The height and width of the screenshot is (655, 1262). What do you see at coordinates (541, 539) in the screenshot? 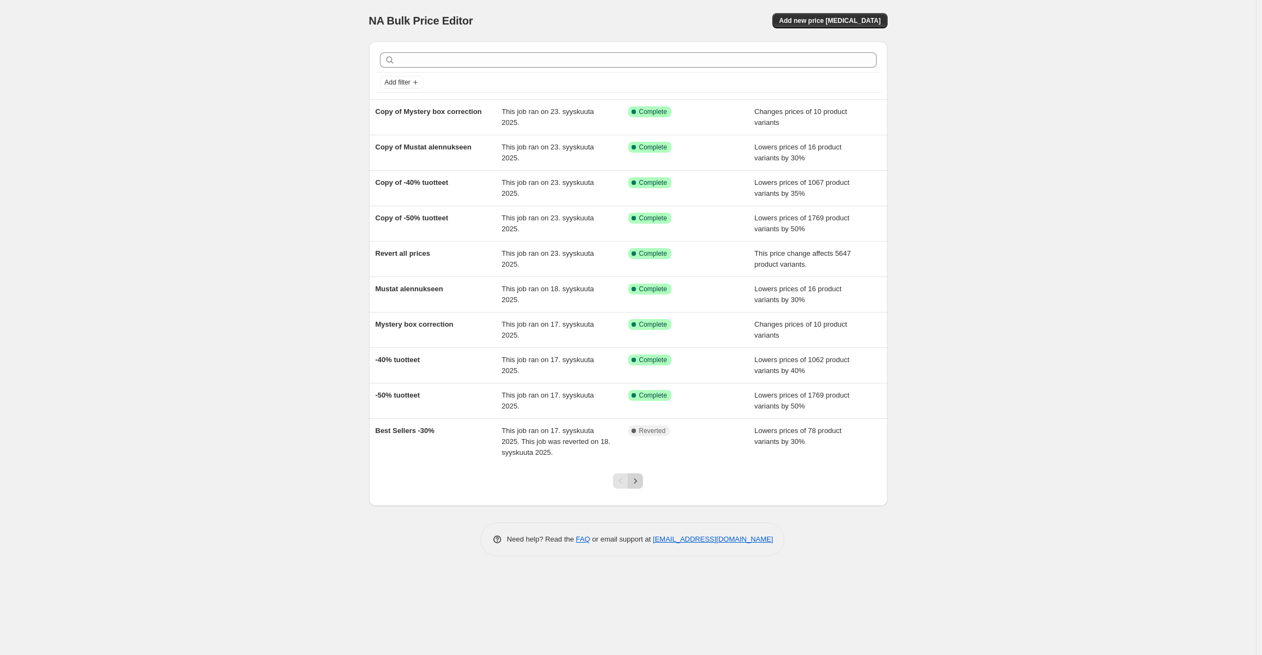
I see `span: Need help? Read the` at bounding box center [541, 539].